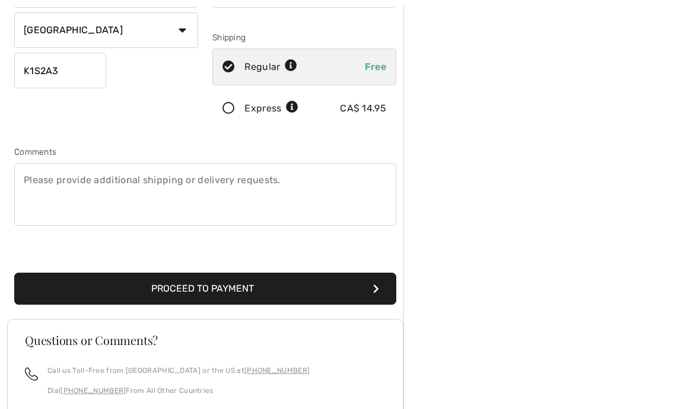 The height and width of the screenshot is (409, 700). What do you see at coordinates (205, 341) in the screenshot?
I see `h3: Questions or Comments?` at bounding box center [205, 341].